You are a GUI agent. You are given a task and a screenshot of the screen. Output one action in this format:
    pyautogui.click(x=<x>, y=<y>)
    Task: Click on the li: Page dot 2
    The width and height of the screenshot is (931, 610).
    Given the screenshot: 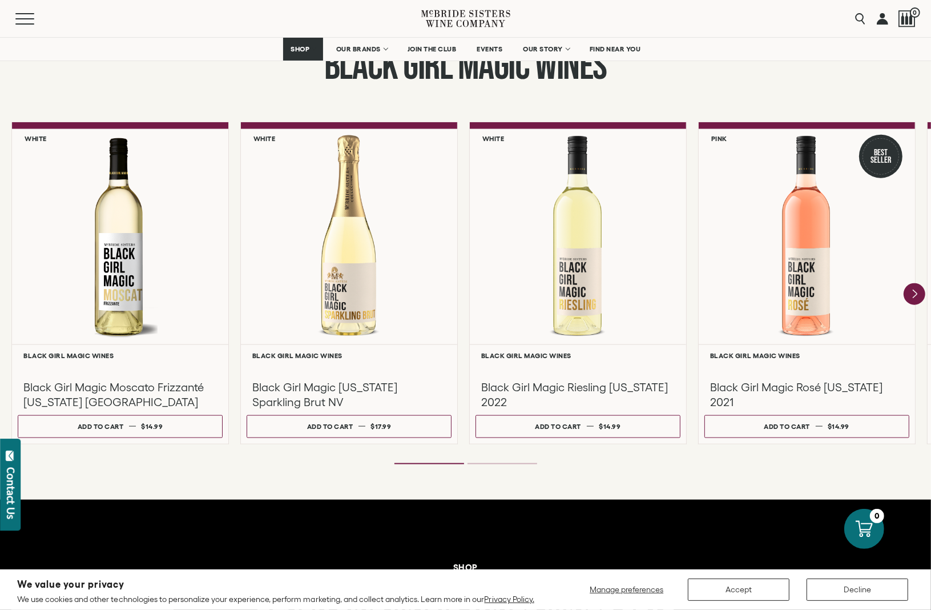 What is the action you would take?
    pyautogui.click(x=502, y=464)
    